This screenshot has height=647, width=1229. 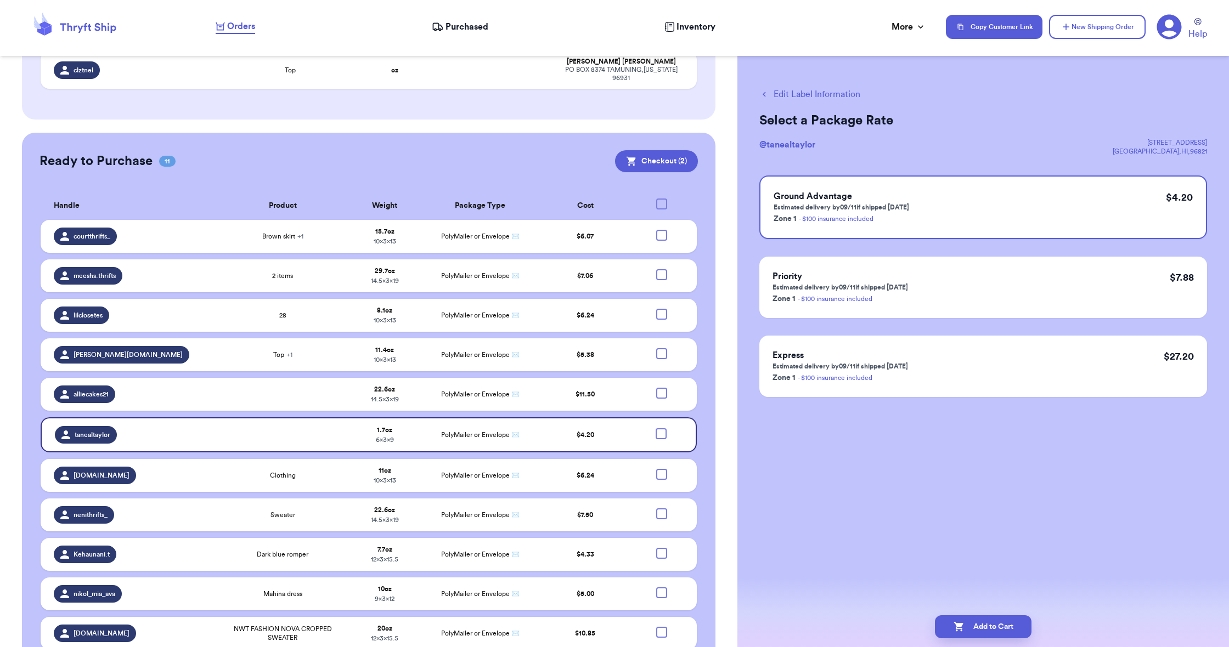 What do you see at coordinates (88, 315) in the screenshot?
I see `span: lilclosetes` at bounding box center [88, 315].